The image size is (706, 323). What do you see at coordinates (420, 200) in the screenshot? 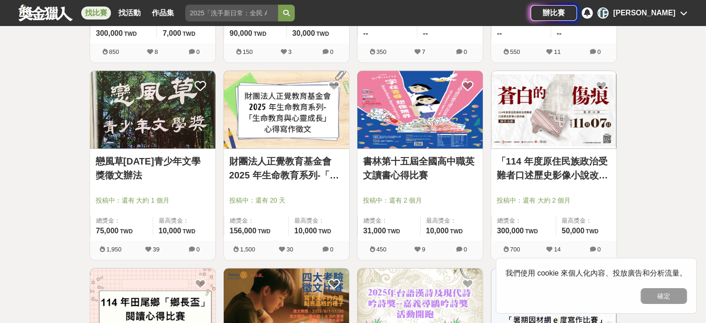
I see `span: 投稿中：還有 2 個月` at bounding box center [420, 200].